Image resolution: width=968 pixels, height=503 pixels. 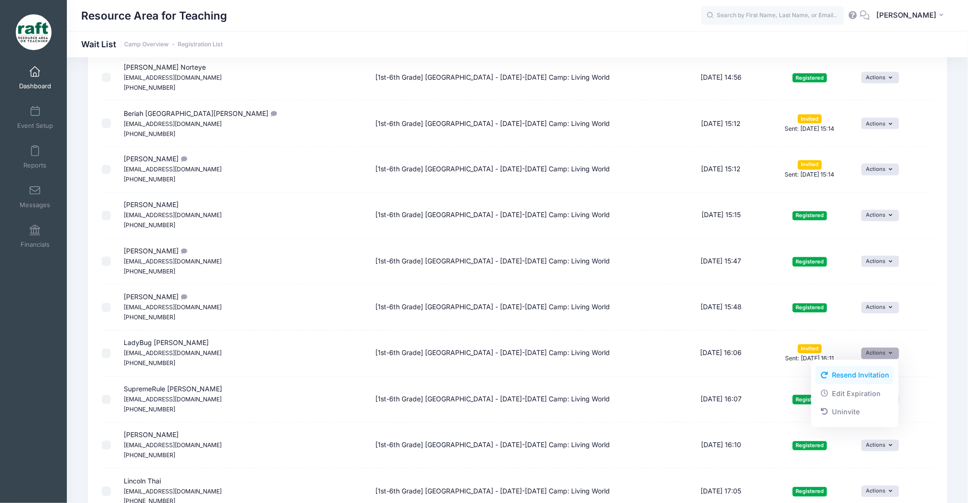 I want to click on a: Reports, so click(x=35, y=157).